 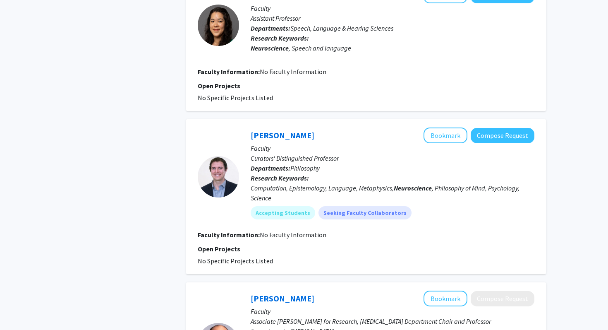 What do you see at coordinates (446, 135) in the screenshot?
I see `button: Add Gualtiero Piccinini to Bookmarks` at bounding box center [446, 135].